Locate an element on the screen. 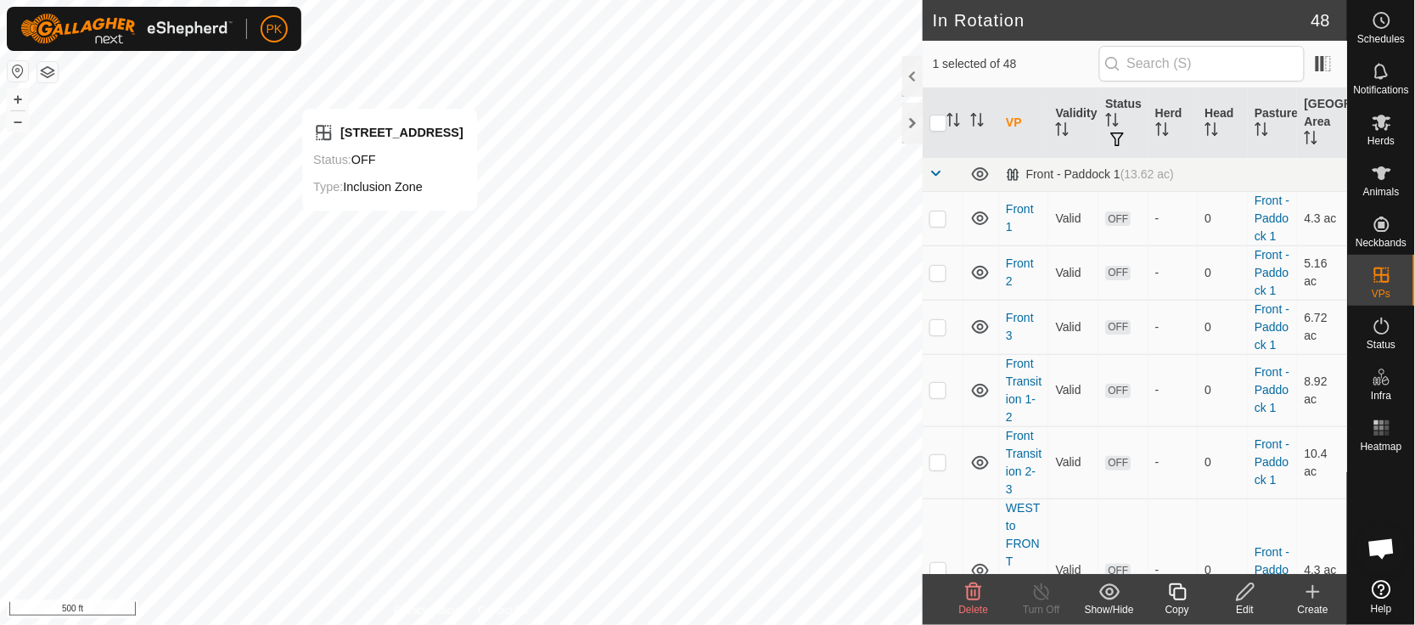 The height and width of the screenshot is (625, 1415). a: Front 1 is located at coordinates (1019, 217).